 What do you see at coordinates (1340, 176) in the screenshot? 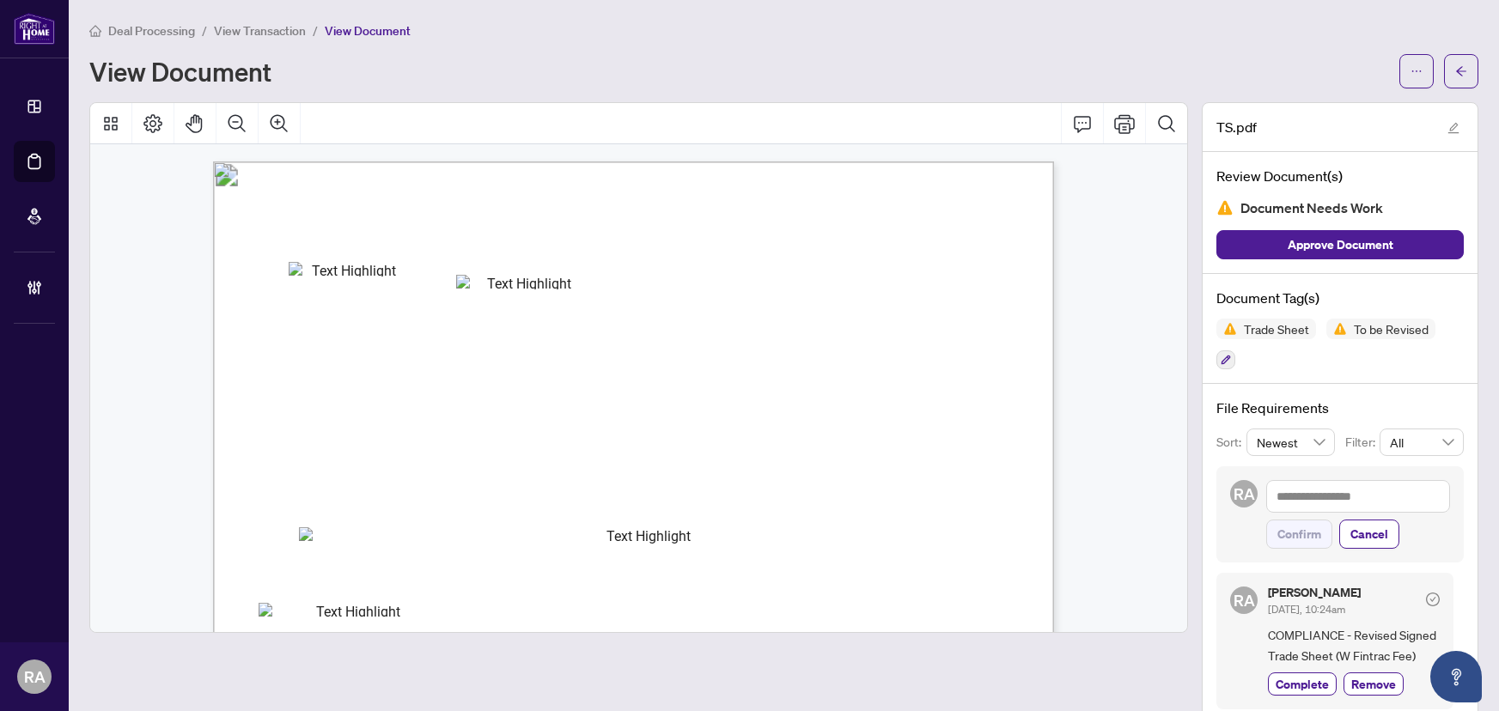
I see `h4: Review Document(s)` at bounding box center [1340, 176].